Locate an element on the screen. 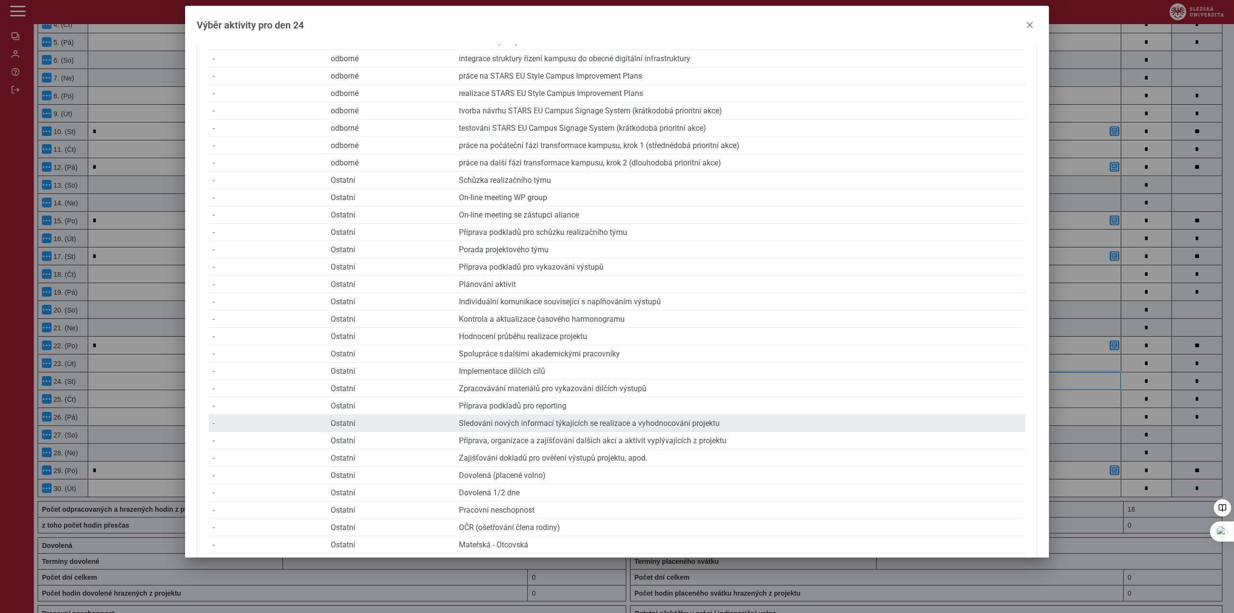 The height and width of the screenshot is (613, 1234). td: integrace struktury řízení kampusu do obecné digitální infrastruktury is located at coordinates (740, 59).